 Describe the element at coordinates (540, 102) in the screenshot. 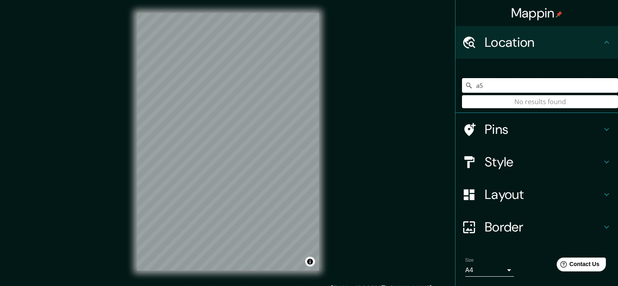

I see `div: No results found` at that location.